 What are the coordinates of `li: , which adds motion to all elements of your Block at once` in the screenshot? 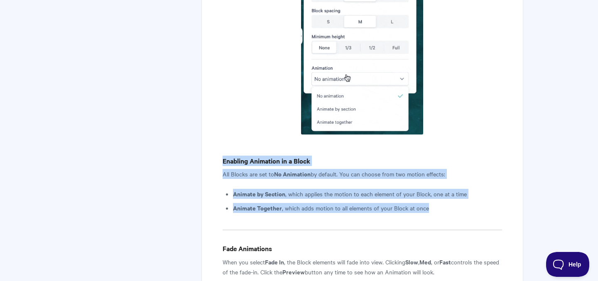 It's located at (367, 208).